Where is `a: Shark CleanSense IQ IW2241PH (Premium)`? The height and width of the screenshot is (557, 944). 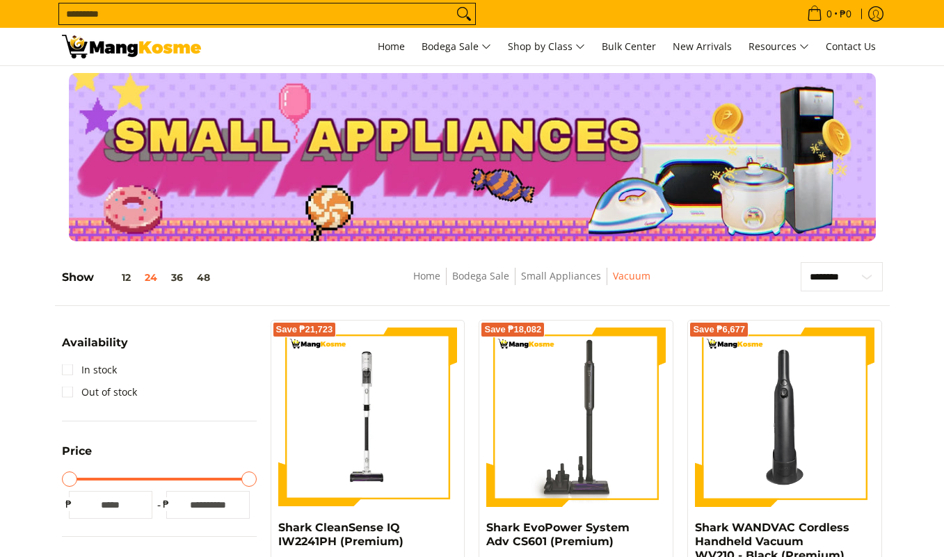
a: Shark CleanSense IQ IW2241PH (Premium) is located at coordinates (341, 534).